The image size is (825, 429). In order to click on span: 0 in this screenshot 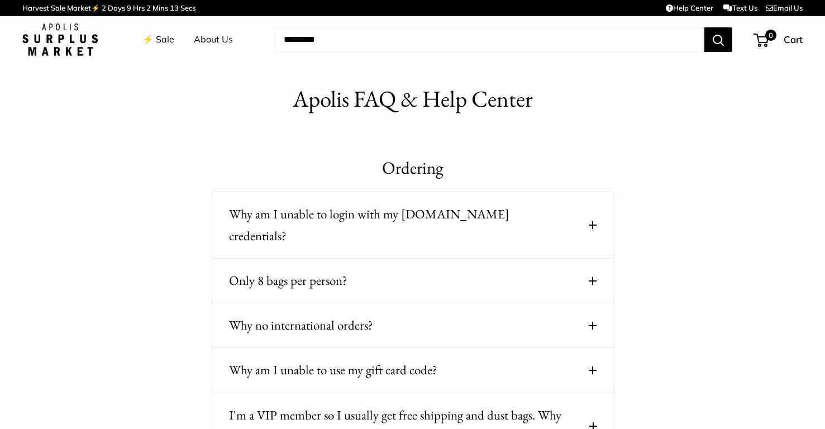, I will do `click(771, 35)`.